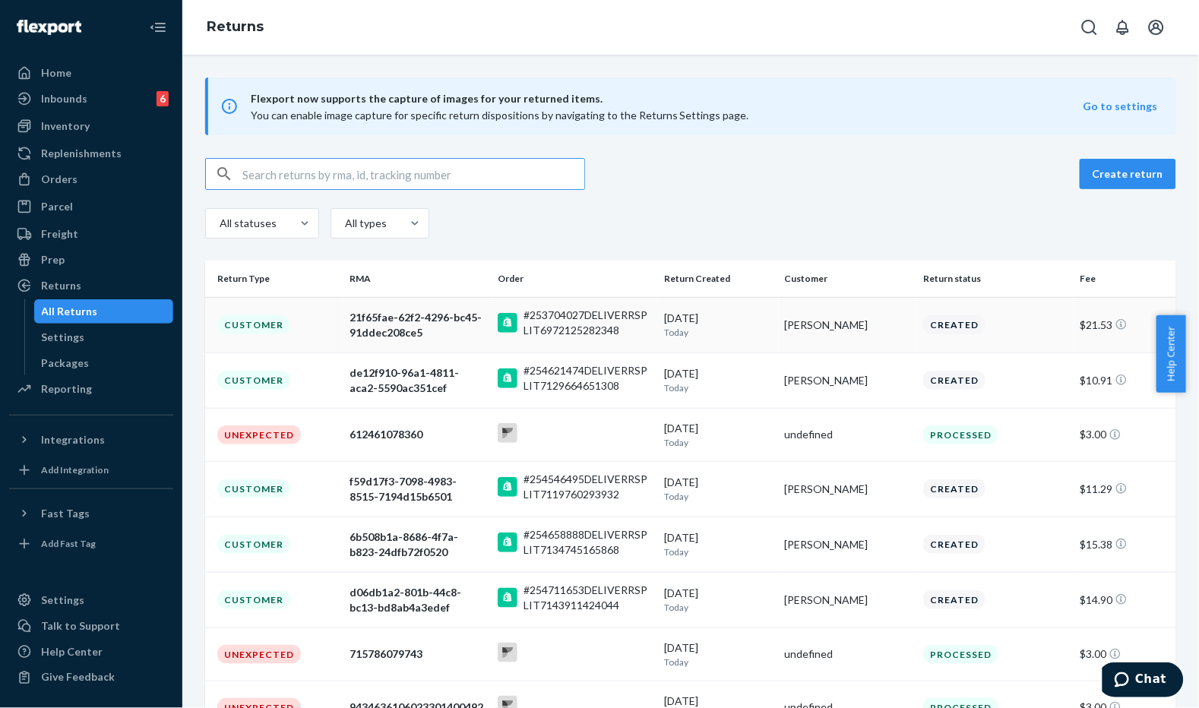 Image resolution: width=1199 pixels, height=708 pixels. Describe the element at coordinates (65, 126) in the screenshot. I see `div: Inventory` at that location.